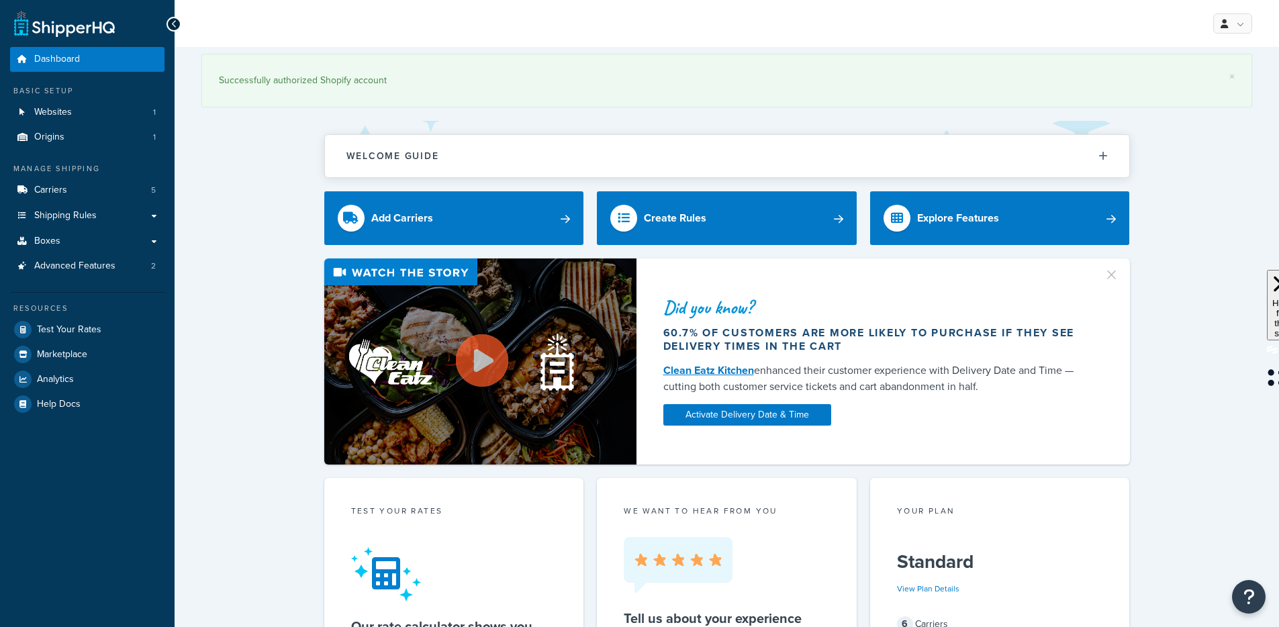 This screenshot has height=627, width=1279. I want to click on span: Shipping Rules, so click(65, 216).